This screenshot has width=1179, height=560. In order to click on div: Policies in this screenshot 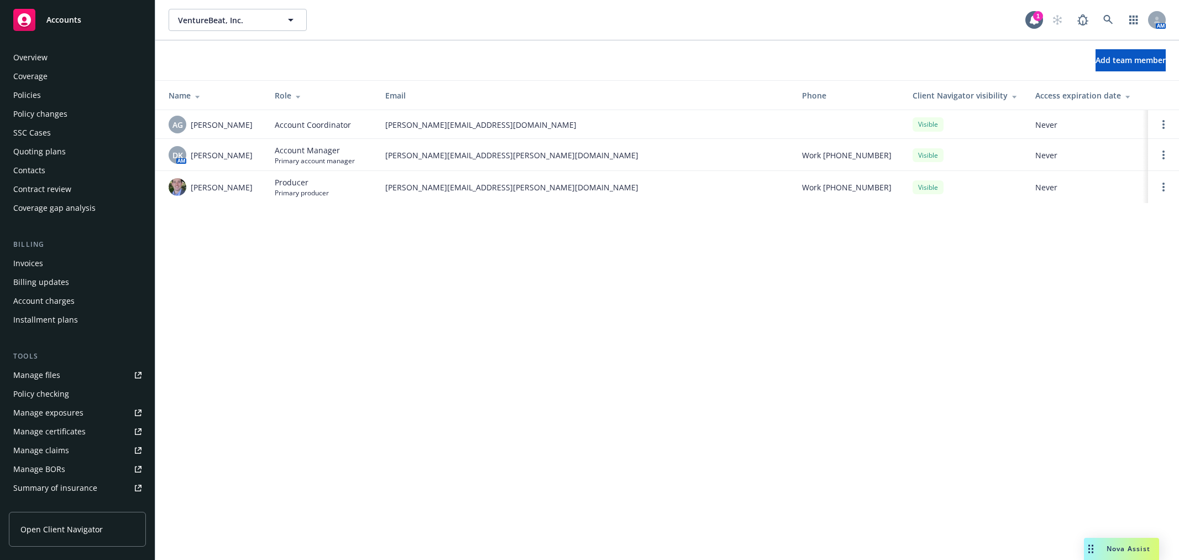, I will do `click(27, 95)`.